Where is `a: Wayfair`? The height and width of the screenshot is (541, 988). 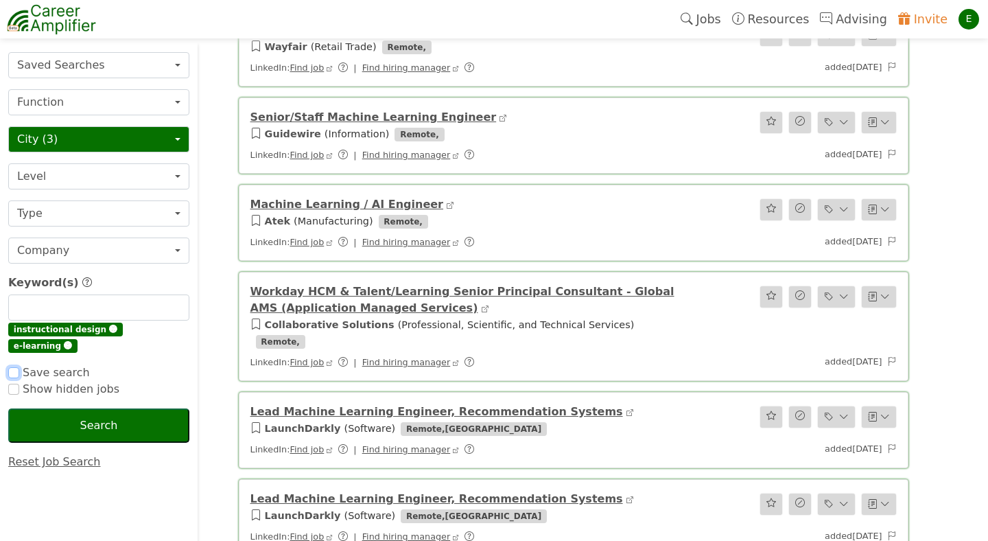 a: Wayfair is located at coordinates (286, 47).